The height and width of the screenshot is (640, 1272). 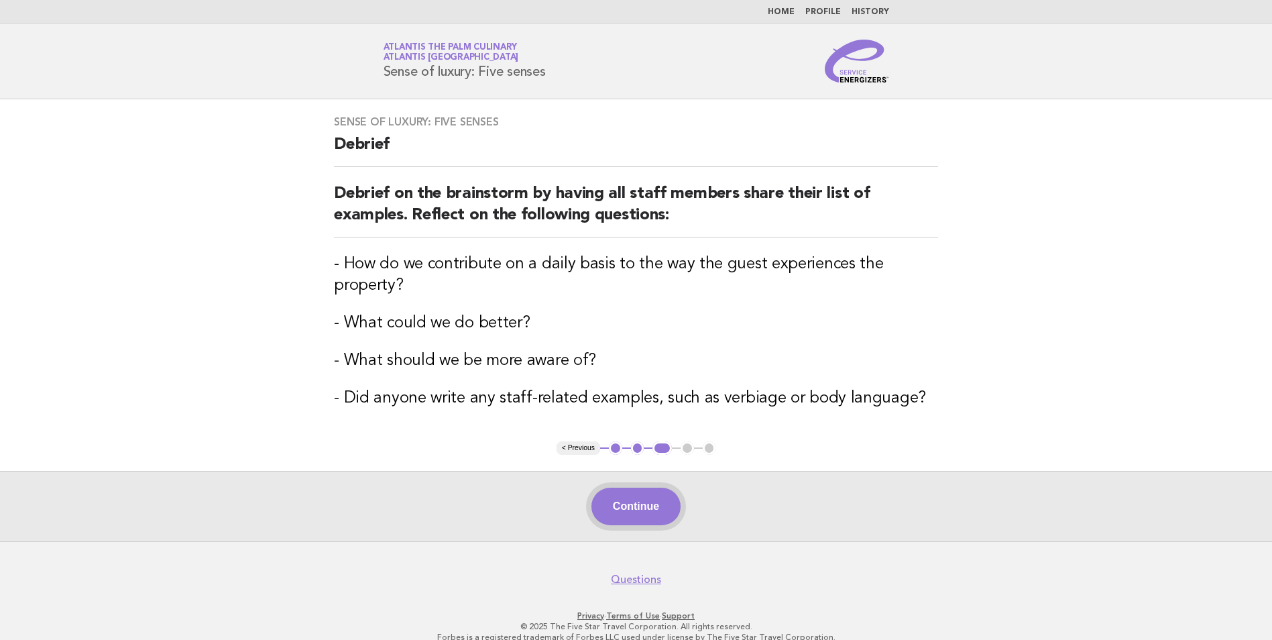 I want to click on h3: Sense of luxury: Five senses, so click(x=636, y=122).